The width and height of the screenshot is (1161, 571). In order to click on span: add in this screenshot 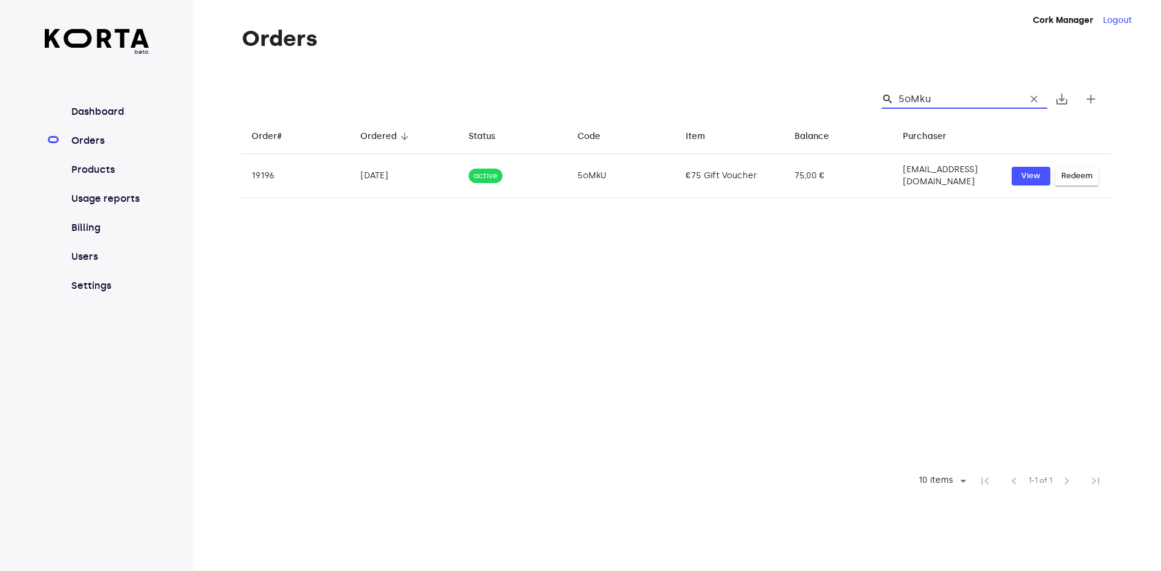, I will do `click(1091, 99)`.